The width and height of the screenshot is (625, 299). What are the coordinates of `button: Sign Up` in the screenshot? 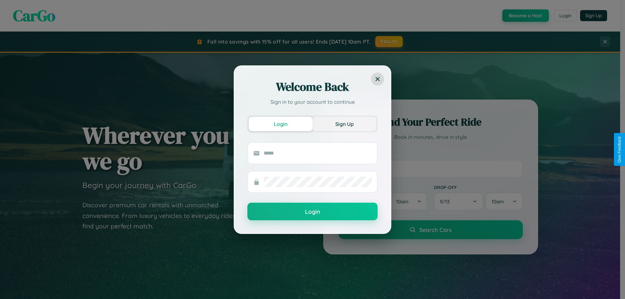 It's located at (344, 124).